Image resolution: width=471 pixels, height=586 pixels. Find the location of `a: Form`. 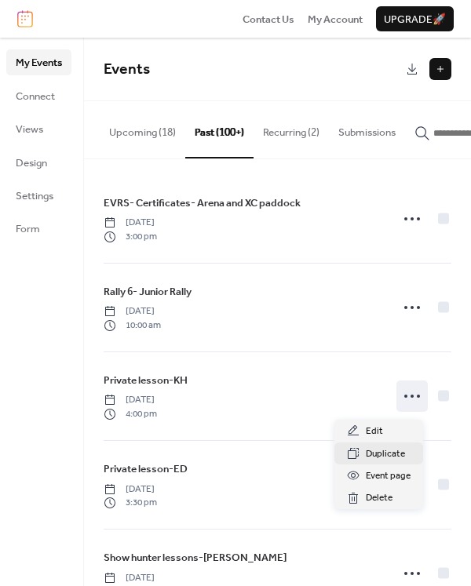

a: Form is located at coordinates (38, 228).